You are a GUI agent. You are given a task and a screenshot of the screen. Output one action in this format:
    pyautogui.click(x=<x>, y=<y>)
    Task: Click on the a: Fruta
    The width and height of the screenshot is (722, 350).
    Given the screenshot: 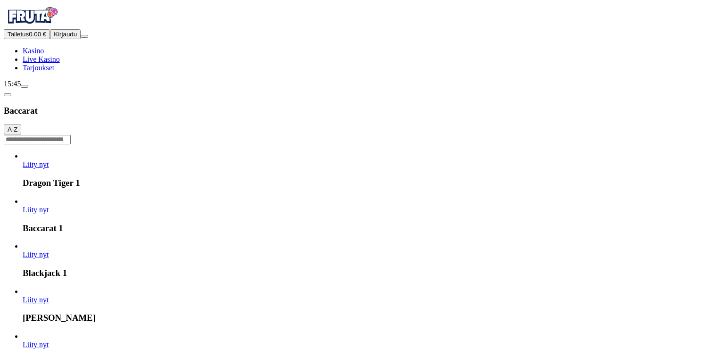 What is the action you would take?
    pyautogui.click(x=32, y=25)
    